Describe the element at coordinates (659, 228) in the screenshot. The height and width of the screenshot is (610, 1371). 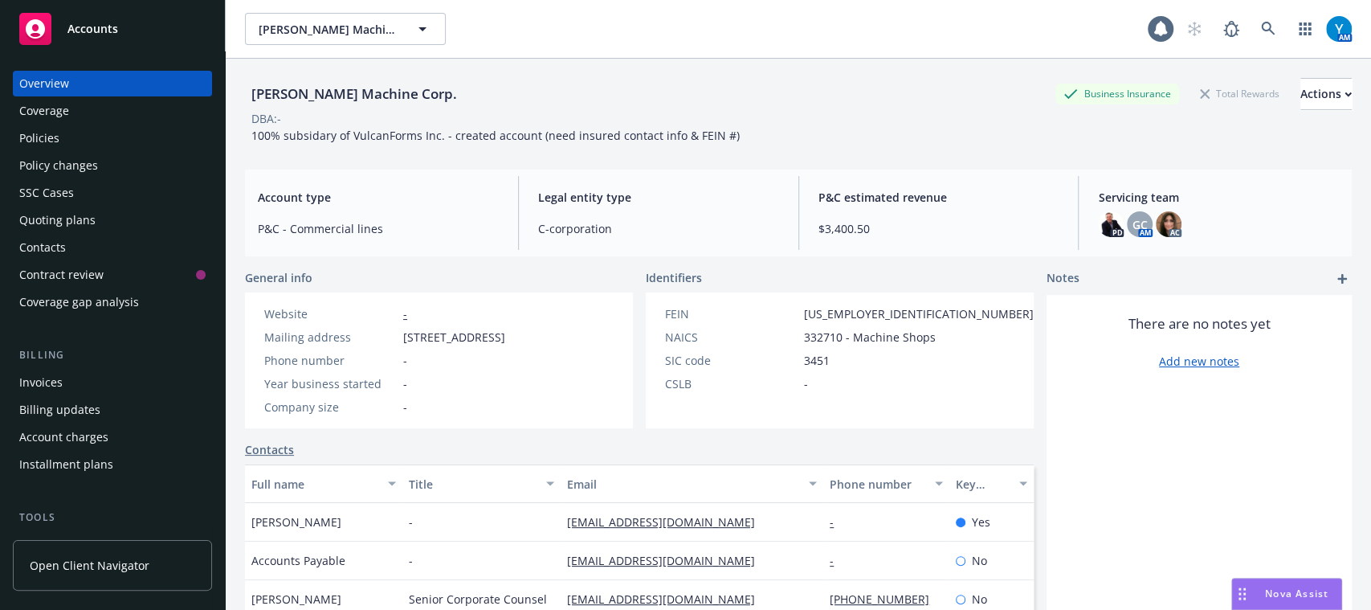
I see `span: C-corporation` at that location.